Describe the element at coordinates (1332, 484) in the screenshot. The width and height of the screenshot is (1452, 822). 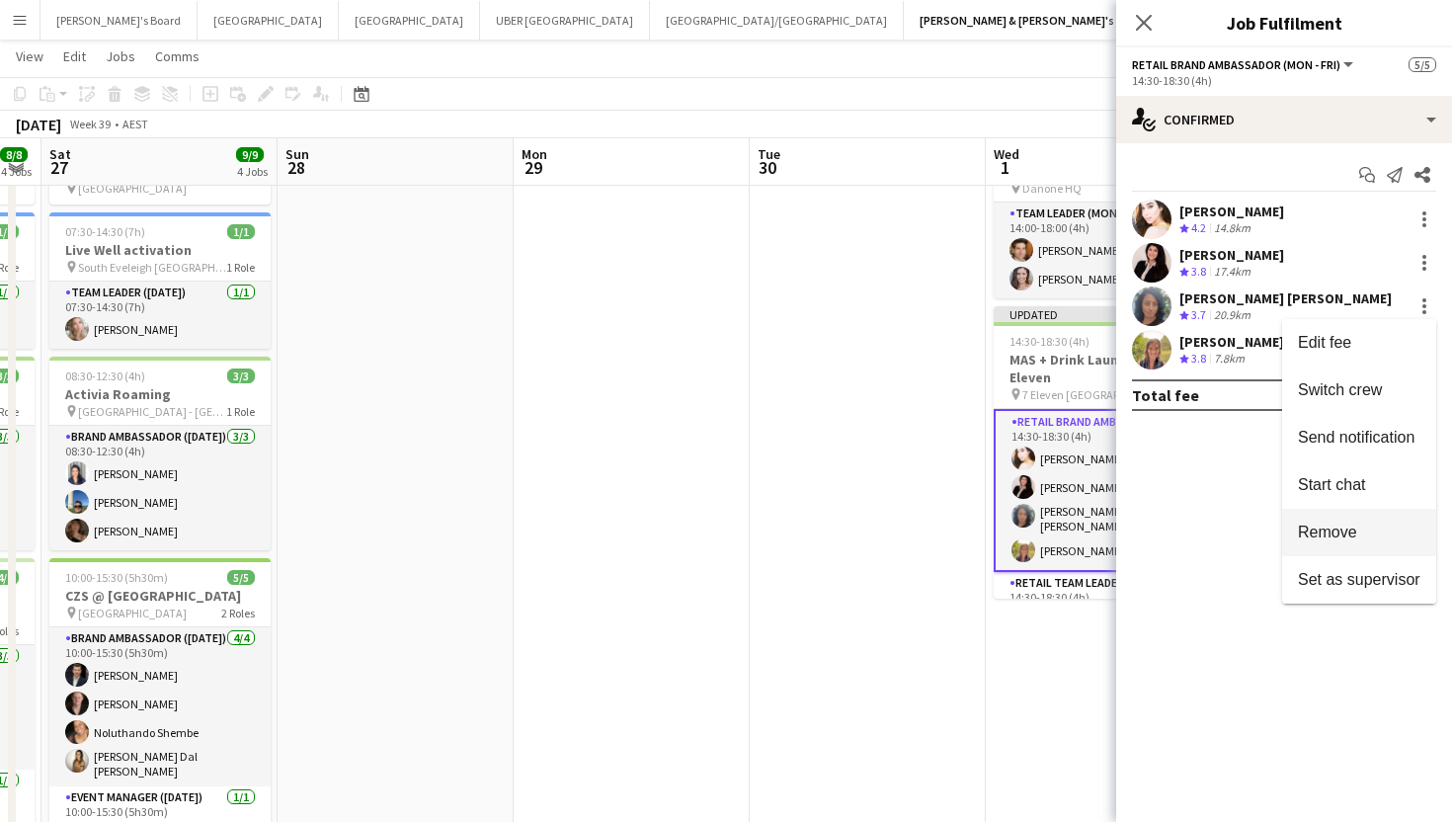
I see `span: Start chat` at that location.